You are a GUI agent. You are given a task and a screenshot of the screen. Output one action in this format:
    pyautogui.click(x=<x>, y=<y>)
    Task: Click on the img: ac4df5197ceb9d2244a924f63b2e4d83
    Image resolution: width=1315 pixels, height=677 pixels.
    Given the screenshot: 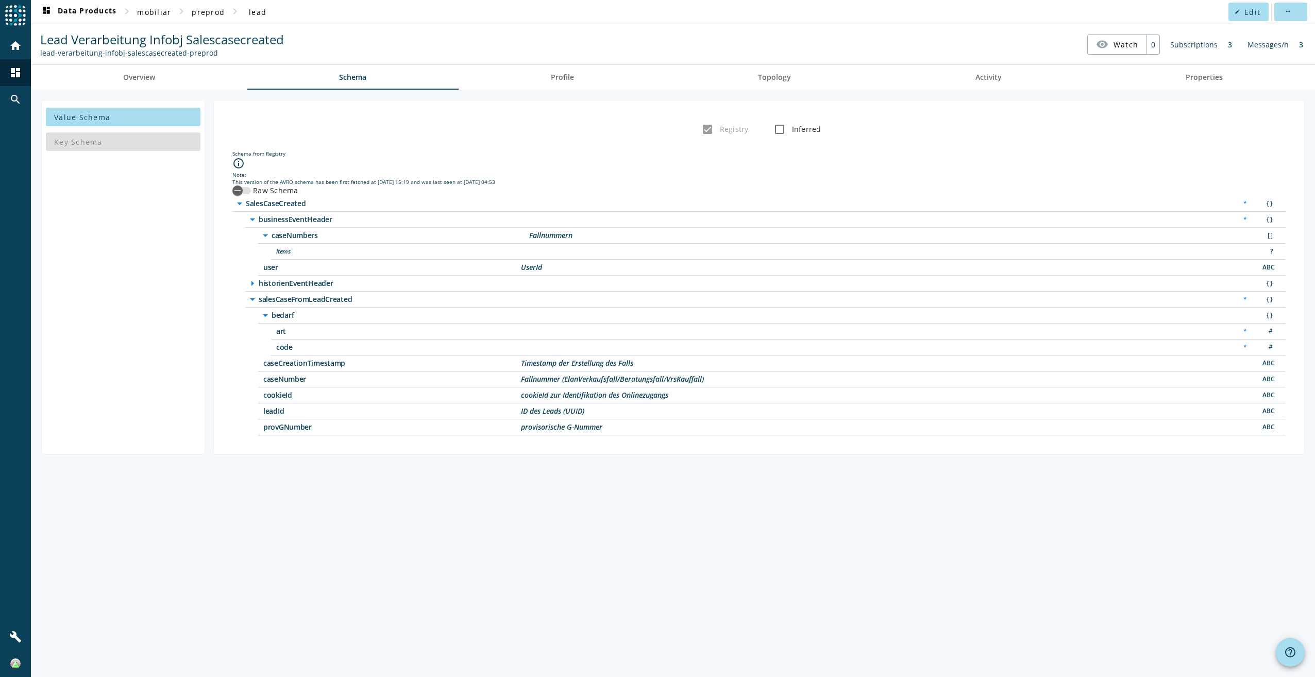 What is the action you would take?
    pyautogui.click(x=15, y=664)
    